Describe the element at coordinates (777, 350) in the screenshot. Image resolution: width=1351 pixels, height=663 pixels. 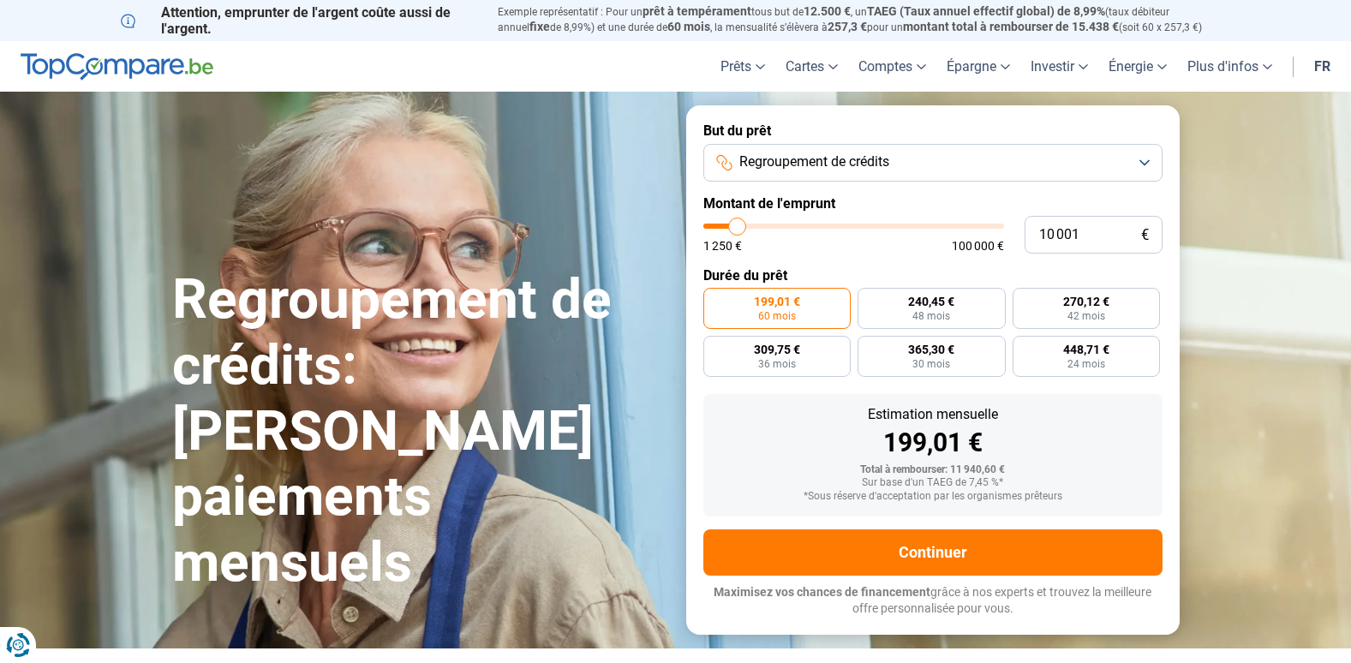
I see `span: 309,75 €` at that location.